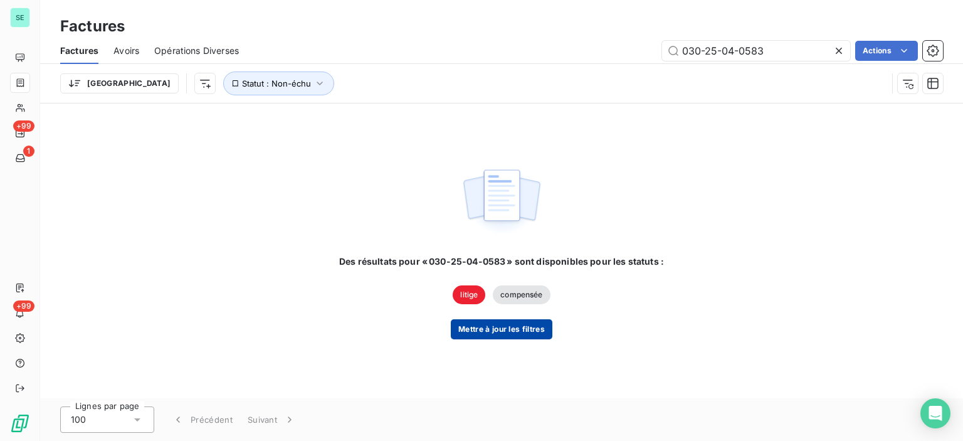  Describe the element at coordinates (20, 18) in the screenshot. I see `div: SE` at that location.